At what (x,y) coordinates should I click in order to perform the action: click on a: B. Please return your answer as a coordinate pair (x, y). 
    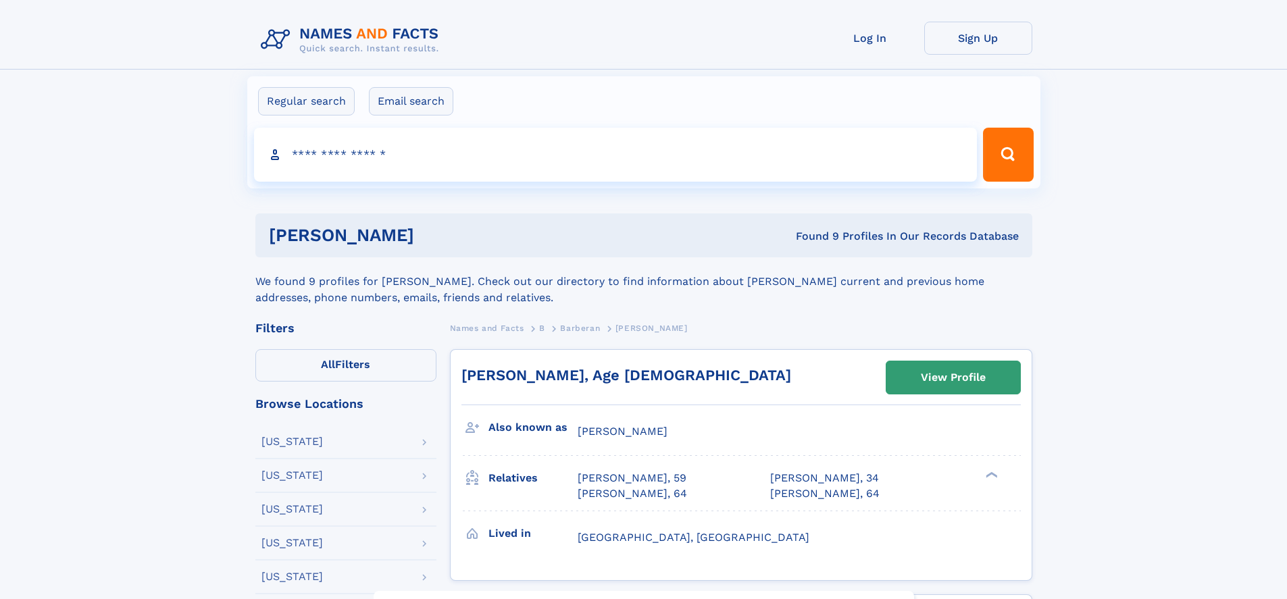
    Looking at the image, I should click on (542, 328).